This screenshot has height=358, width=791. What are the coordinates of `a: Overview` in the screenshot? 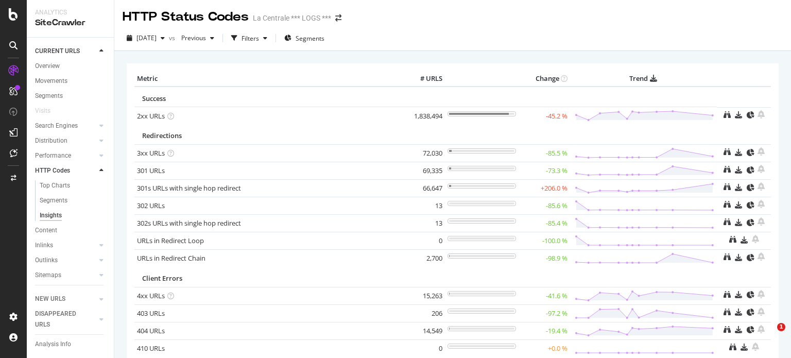 It's located at (71, 66).